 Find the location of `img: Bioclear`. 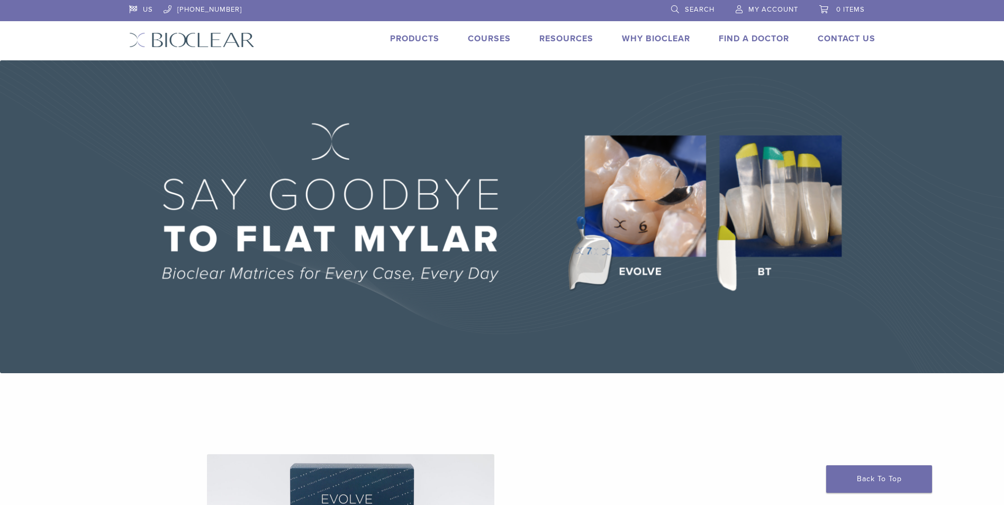

img: Bioclear is located at coordinates (192, 40).